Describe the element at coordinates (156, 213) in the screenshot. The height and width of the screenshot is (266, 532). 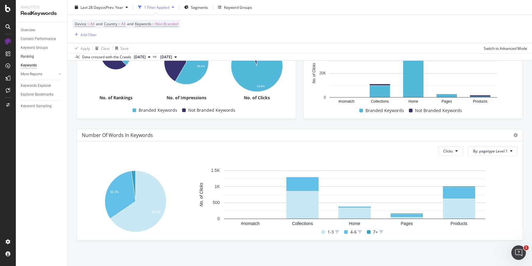
I see `text: 65.5%` at that location.